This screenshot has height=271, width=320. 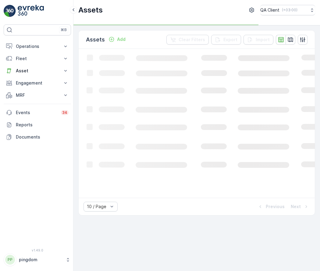 What do you see at coordinates (37, 71) in the screenshot?
I see `p: Asset` at bounding box center [37, 71].